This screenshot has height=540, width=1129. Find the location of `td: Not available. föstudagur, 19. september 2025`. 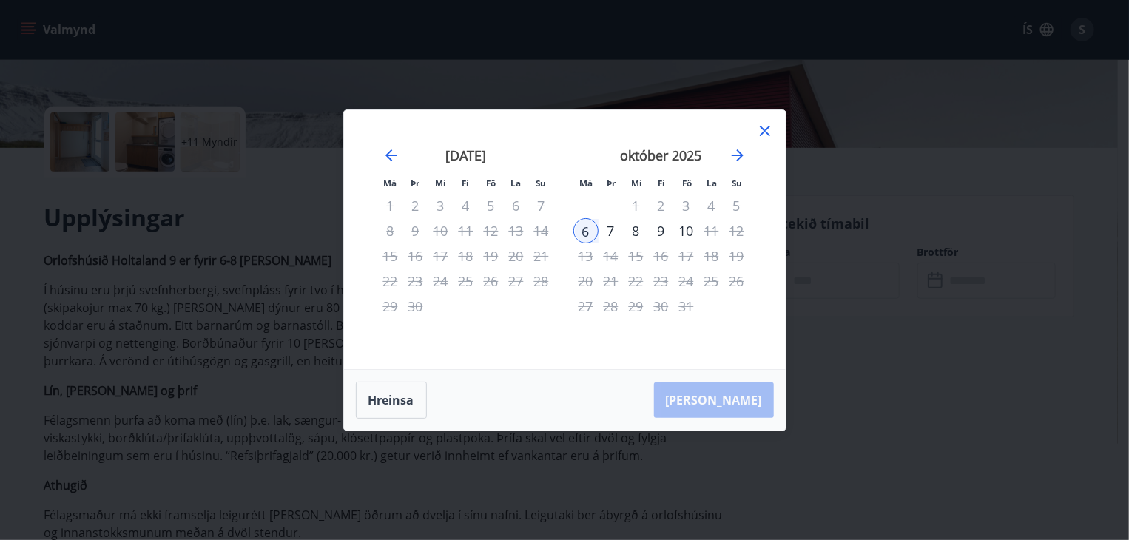

td: Not available. föstudagur, 19. september 2025 is located at coordinates (491, 256).